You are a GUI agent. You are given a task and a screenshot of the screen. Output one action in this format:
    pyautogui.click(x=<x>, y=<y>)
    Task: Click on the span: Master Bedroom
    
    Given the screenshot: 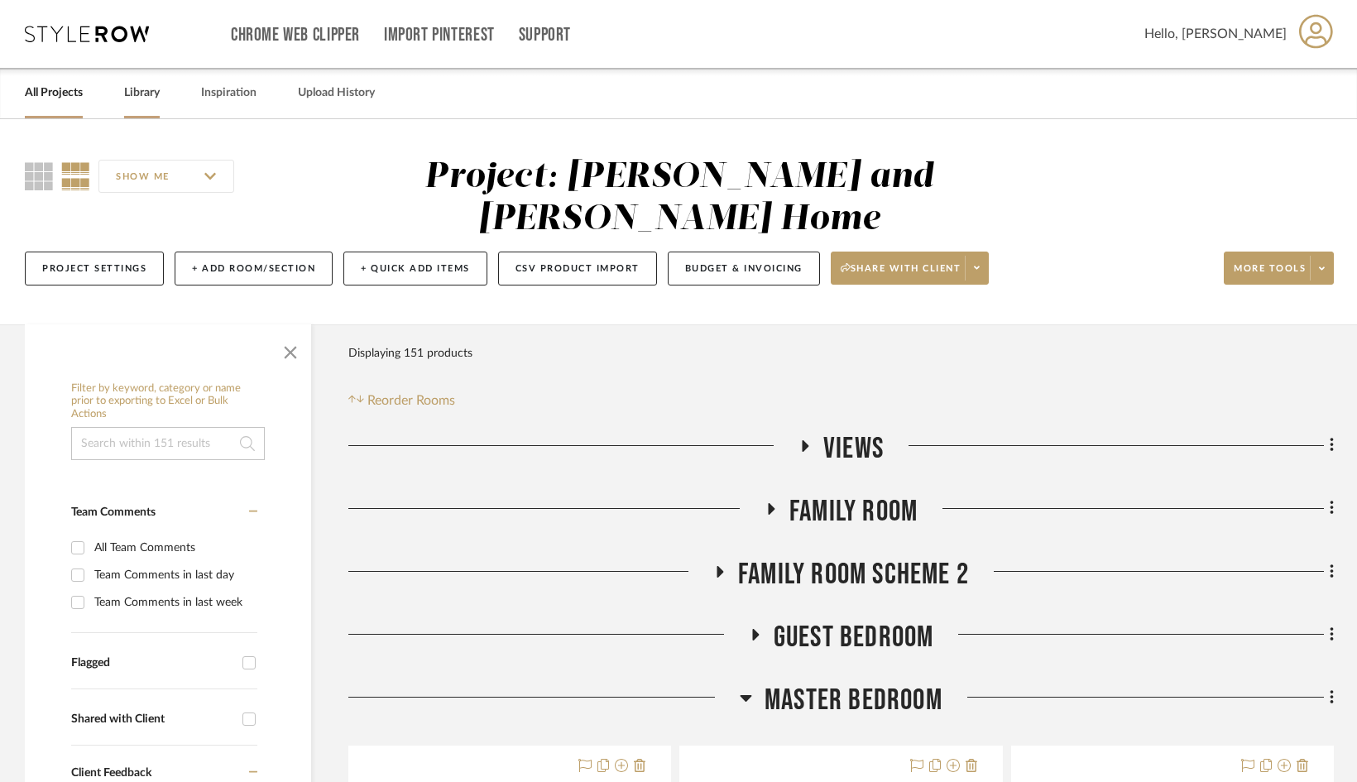 What is the action you would take?
    pyautogui.click(x=853, y=700)
    